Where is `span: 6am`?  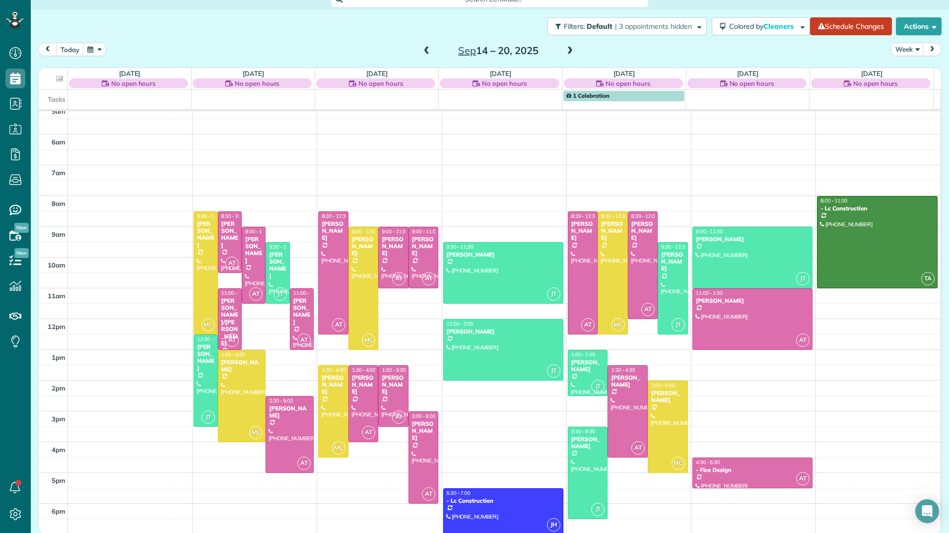 span: 6am is located at coordinates (59, 142).